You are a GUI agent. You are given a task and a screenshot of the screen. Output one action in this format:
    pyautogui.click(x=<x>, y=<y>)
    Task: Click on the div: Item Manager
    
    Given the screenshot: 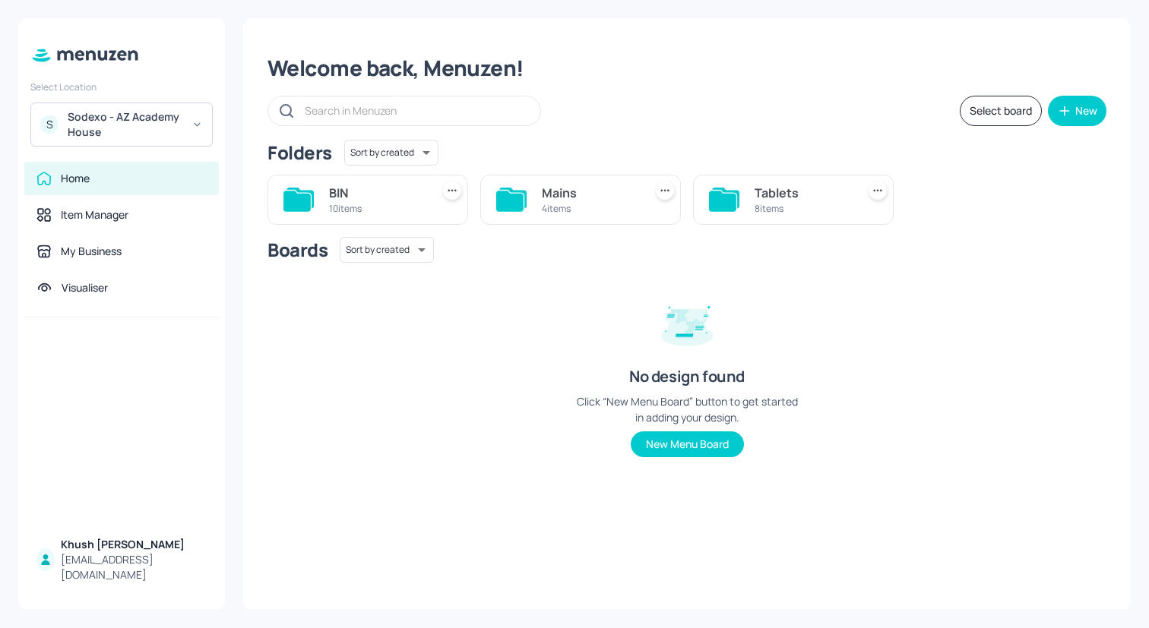 What is the action you would take?
    pyautogui.click(x=94, y=215)
    